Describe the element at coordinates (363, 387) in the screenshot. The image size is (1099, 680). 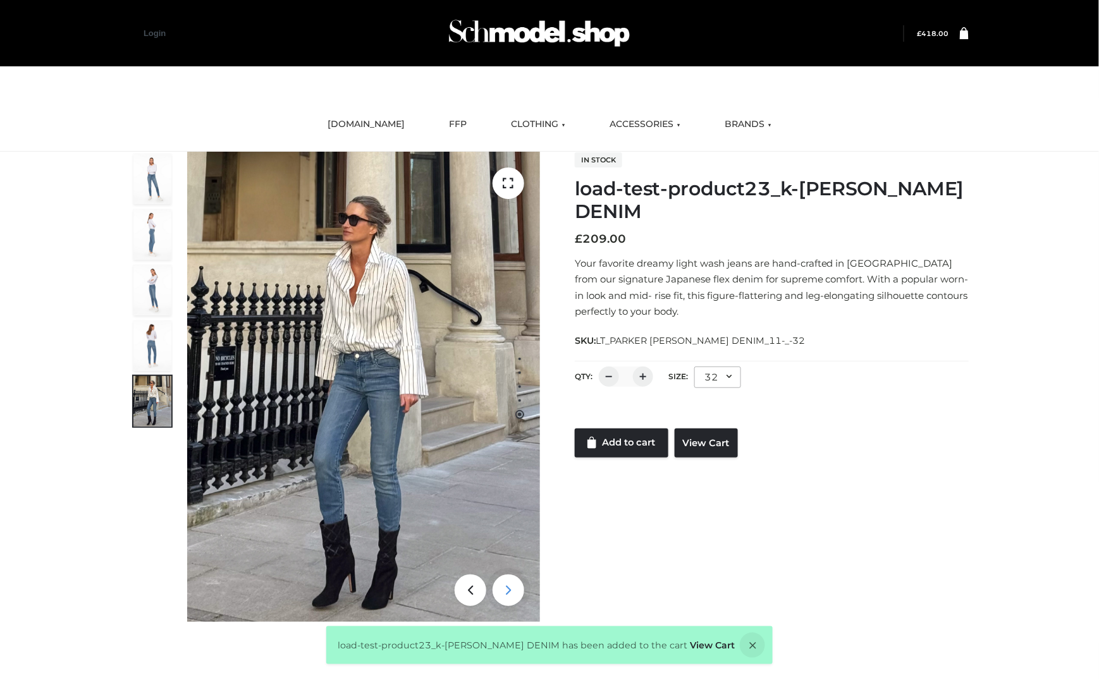
I see `img: load-test-product23_k-PARKER SMITH DENIM` at that location.